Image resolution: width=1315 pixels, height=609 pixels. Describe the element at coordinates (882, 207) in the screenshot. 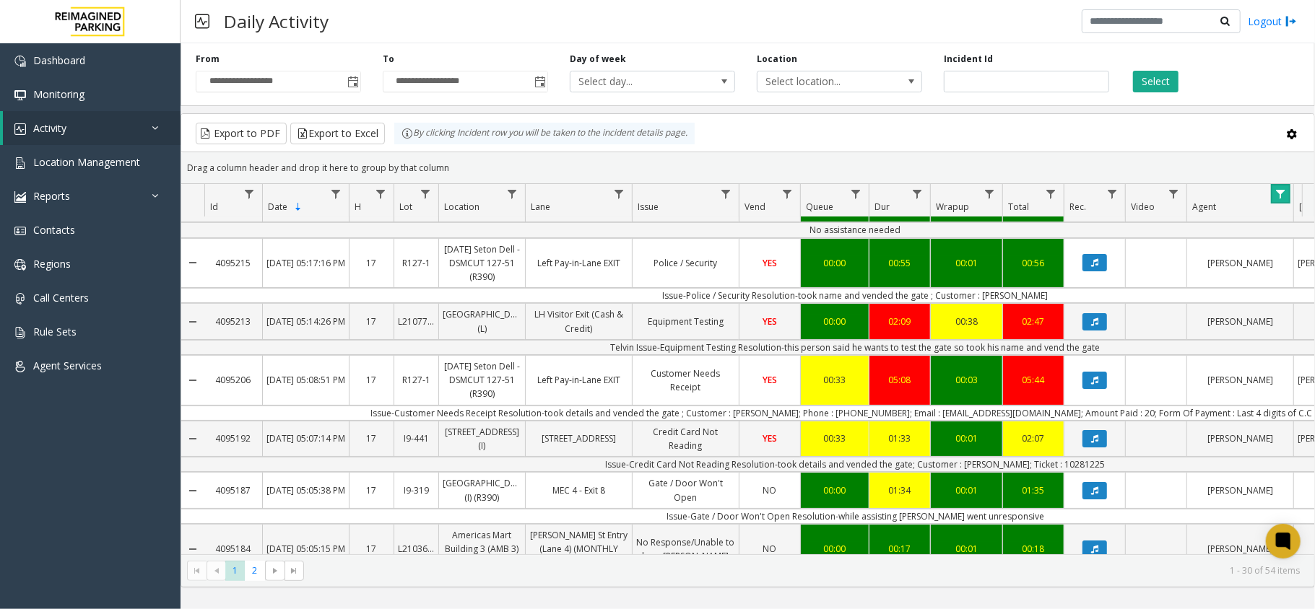

I see `span: Dur` at that location.